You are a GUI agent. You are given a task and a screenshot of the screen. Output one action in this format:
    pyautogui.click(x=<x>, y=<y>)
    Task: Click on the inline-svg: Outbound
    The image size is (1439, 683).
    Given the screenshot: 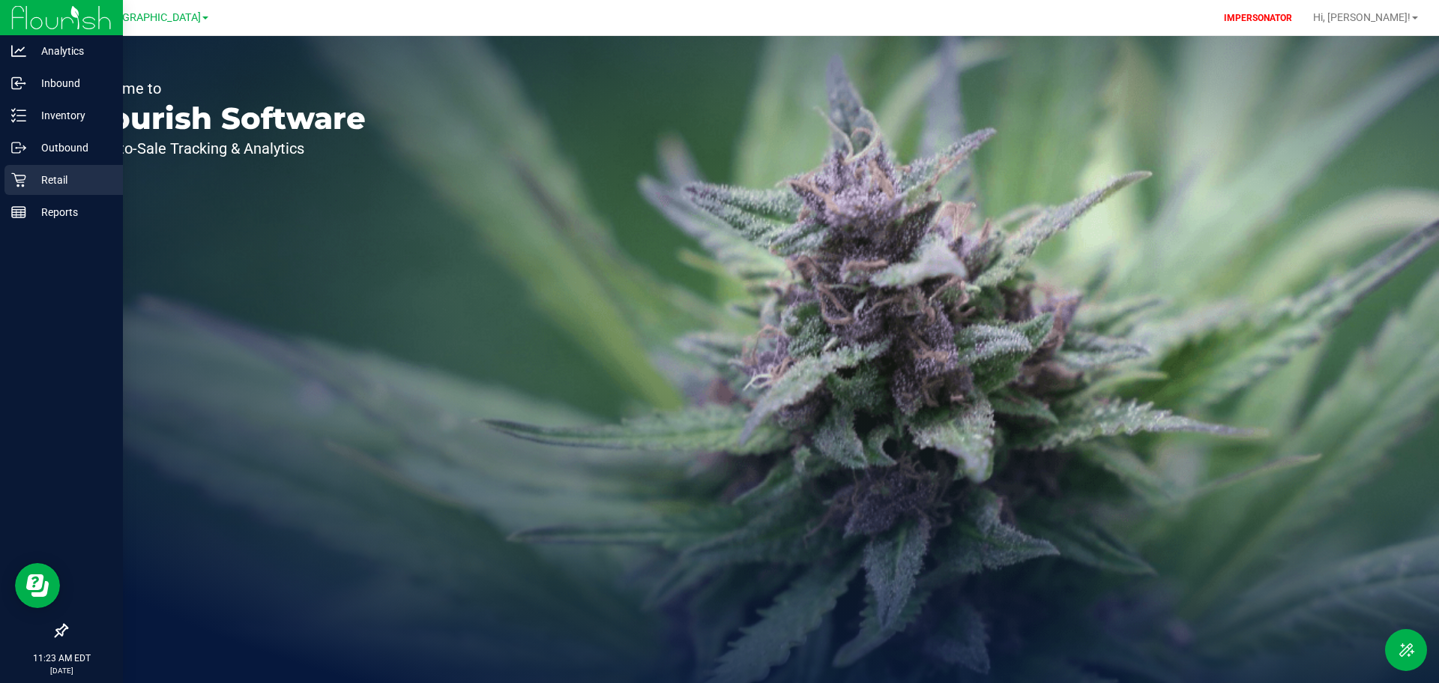 What is the action you would take?
    pyautogui.click(x=19, y=148)
    